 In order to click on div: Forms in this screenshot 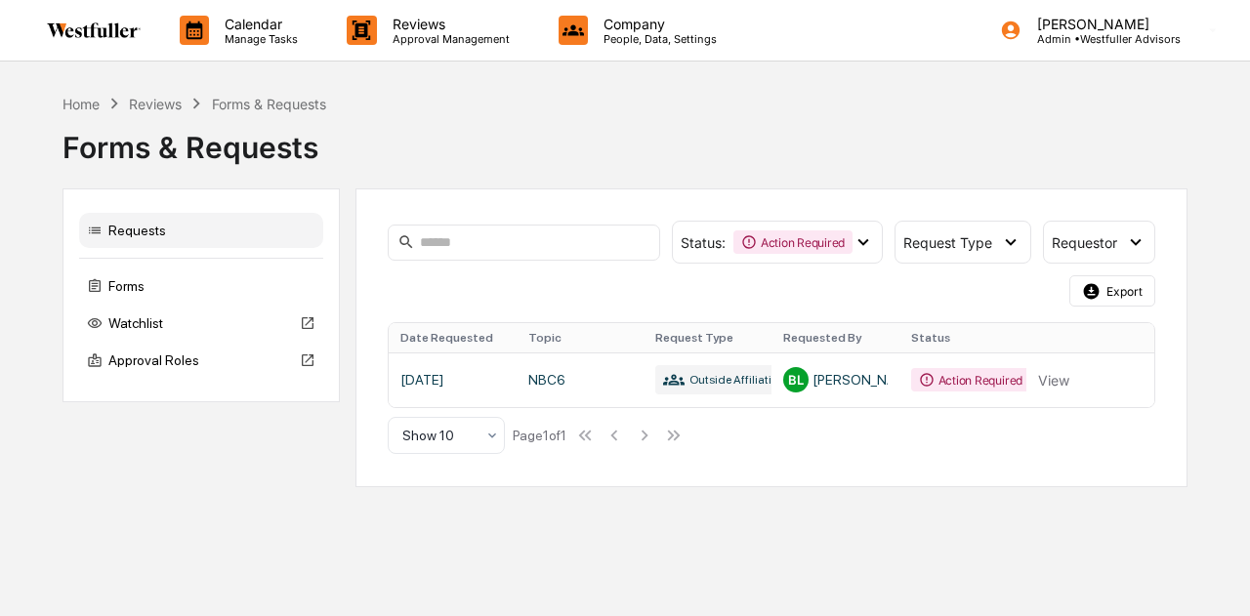, I will do `click(201, 286)`.